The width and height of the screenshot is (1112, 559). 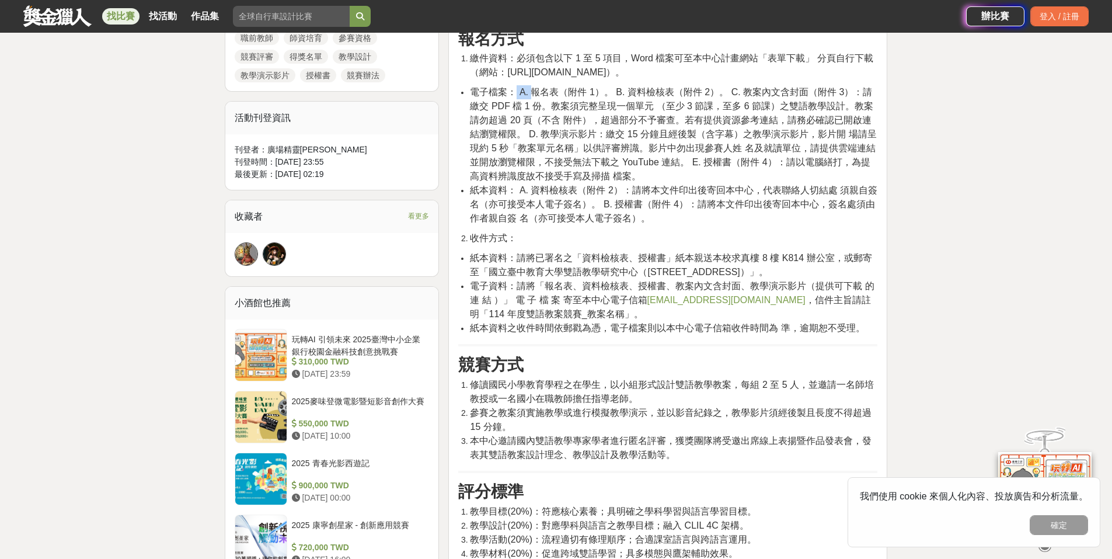 What do you see at coordinates (610, 525) in the screenshot?
I see `span: 教學設計(20%)：對應學科與語言之教學目標；融入 CLIL 4C 架構。` at bounding box center [610, 525].